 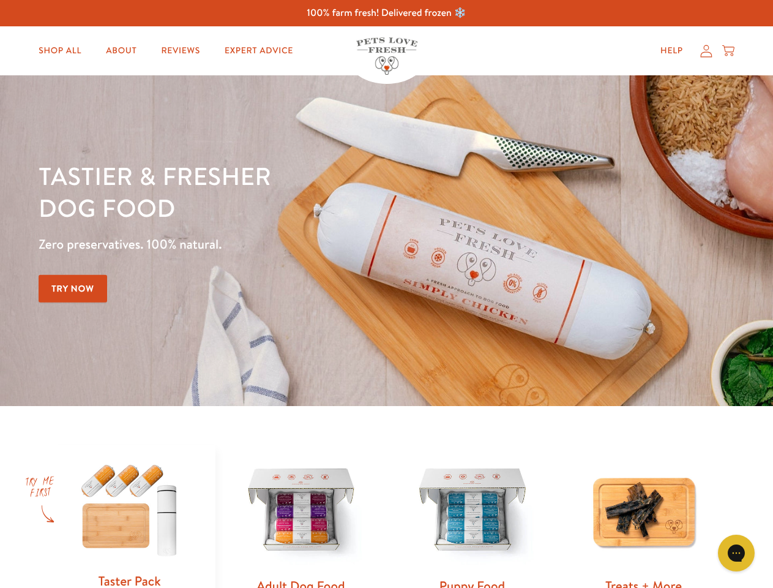 What do you see at coordinates (60, 51) in the screenshot?
I see `a: Shop All` at bounding box center [60, 51].